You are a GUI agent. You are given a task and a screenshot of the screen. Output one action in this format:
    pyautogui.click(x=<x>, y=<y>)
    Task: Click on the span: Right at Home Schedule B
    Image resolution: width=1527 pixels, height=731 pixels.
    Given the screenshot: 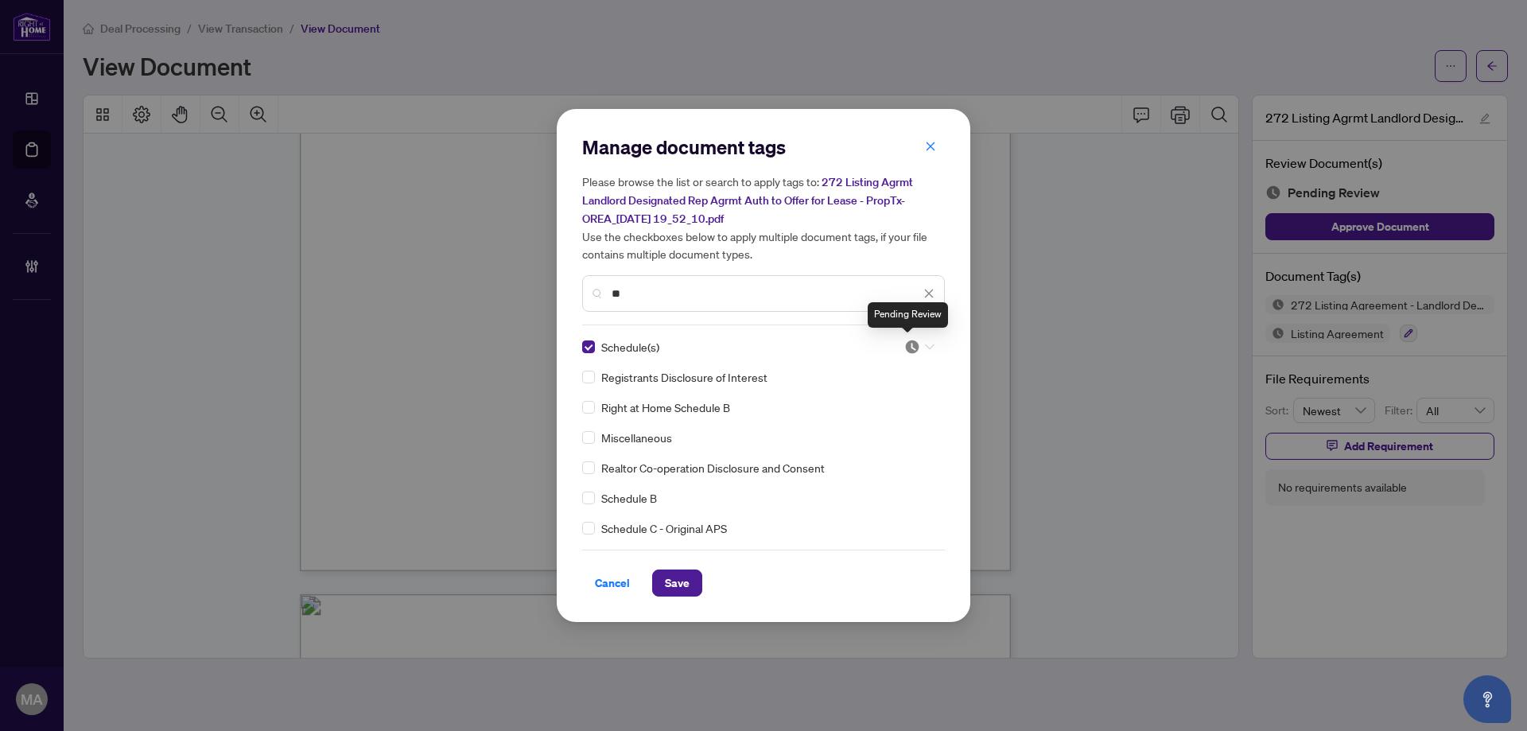 What is the action you would take?
    pyautogui.click(x=666, y=407)
    